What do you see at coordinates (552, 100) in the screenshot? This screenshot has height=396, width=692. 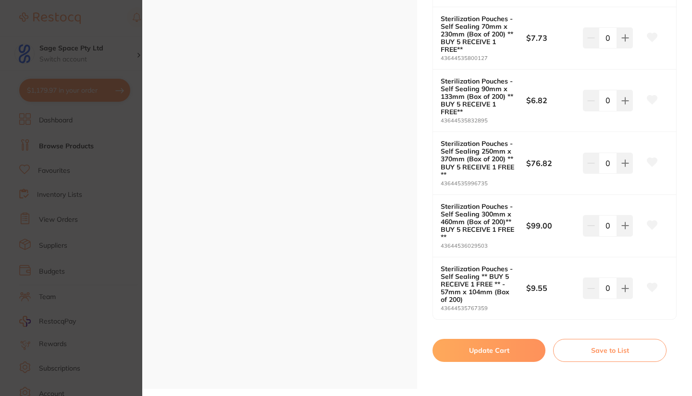 I see `b: $6.82` at bounding box center [552, 100].